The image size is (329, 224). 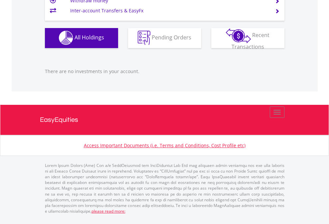 What do you see at coordinates (169, 11) in the screenshot?
I see `td: Inter-account Transfers & EasyFx` at bounding box center [169, 11].